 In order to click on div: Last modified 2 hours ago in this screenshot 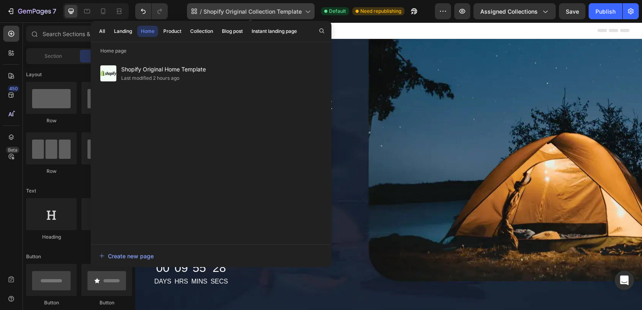, I will do `click(150, 78)`.